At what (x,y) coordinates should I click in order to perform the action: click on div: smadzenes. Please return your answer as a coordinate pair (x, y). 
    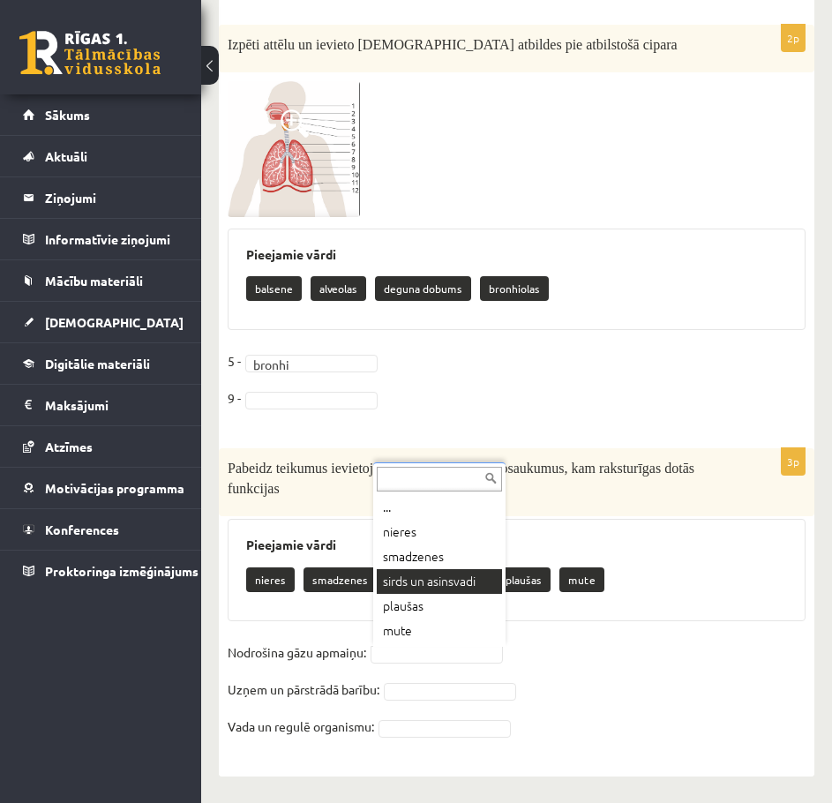
    Looking at the image, I should click on (439, 557).